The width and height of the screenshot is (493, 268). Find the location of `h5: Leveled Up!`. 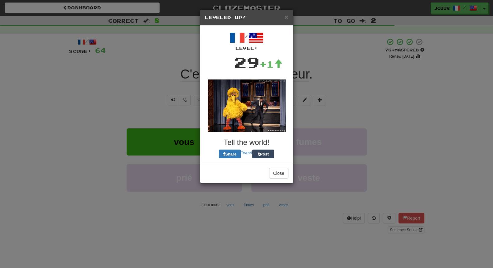

h5: Leveled Up! is located at coordinates (246, 17).